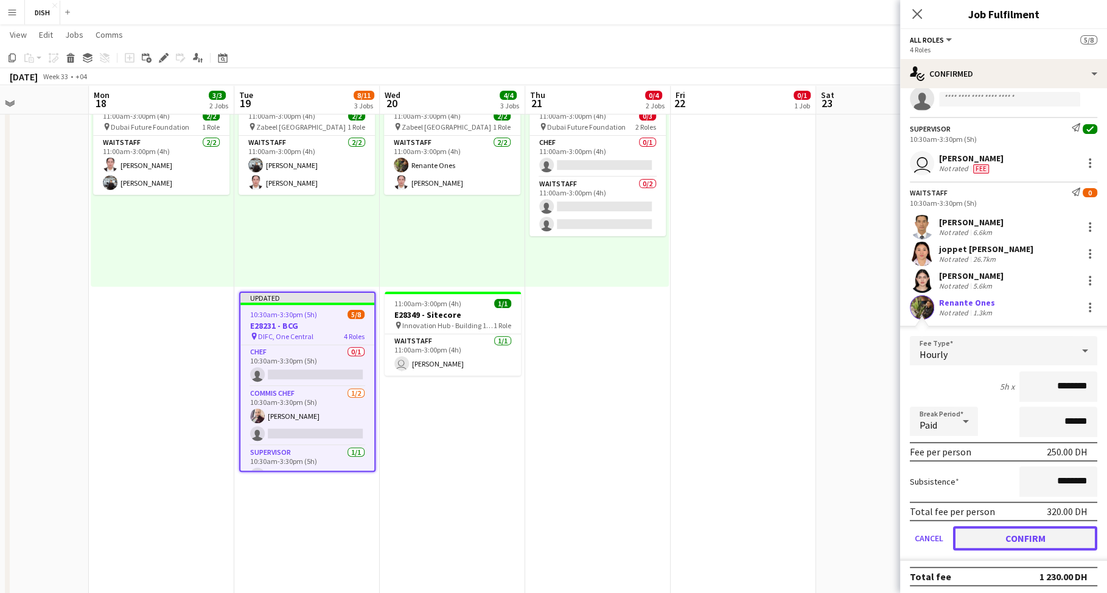 The image size is (1107, 593). I want to click on span: Fri, so click(680, 95).